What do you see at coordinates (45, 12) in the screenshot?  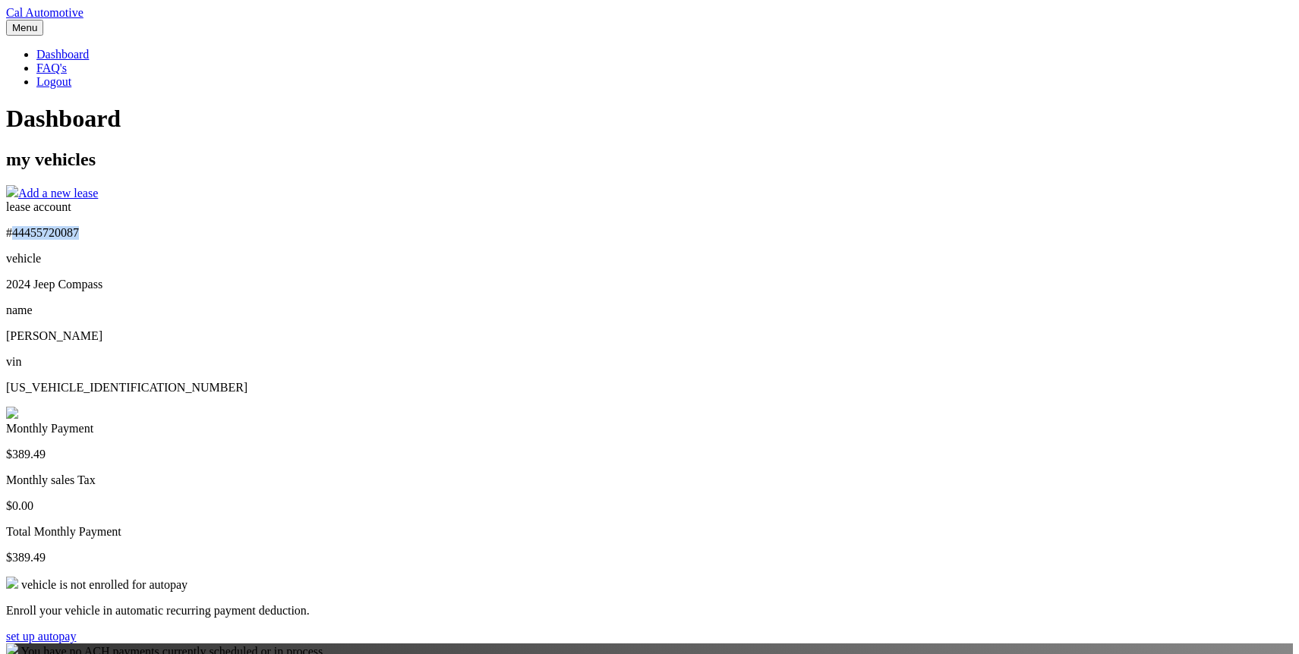 I see `a: Cal Automotive` at bounding box center [45, 12].